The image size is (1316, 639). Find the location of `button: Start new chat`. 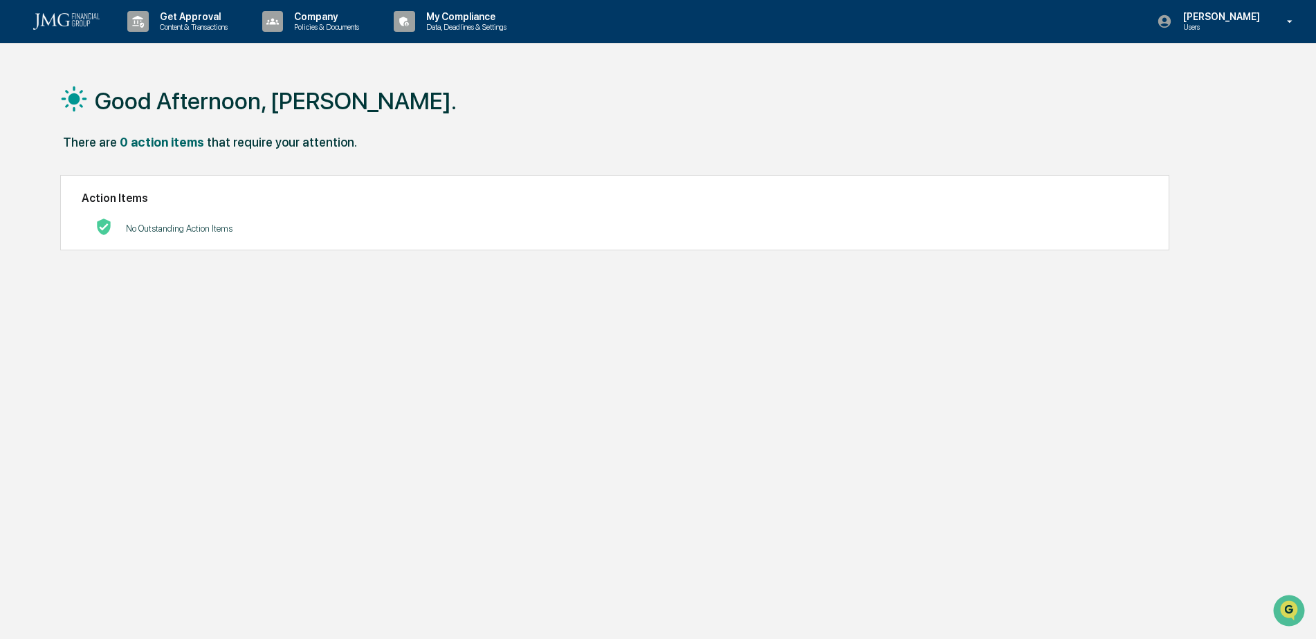

button: Start new chat is located at coordinates (244, 118).